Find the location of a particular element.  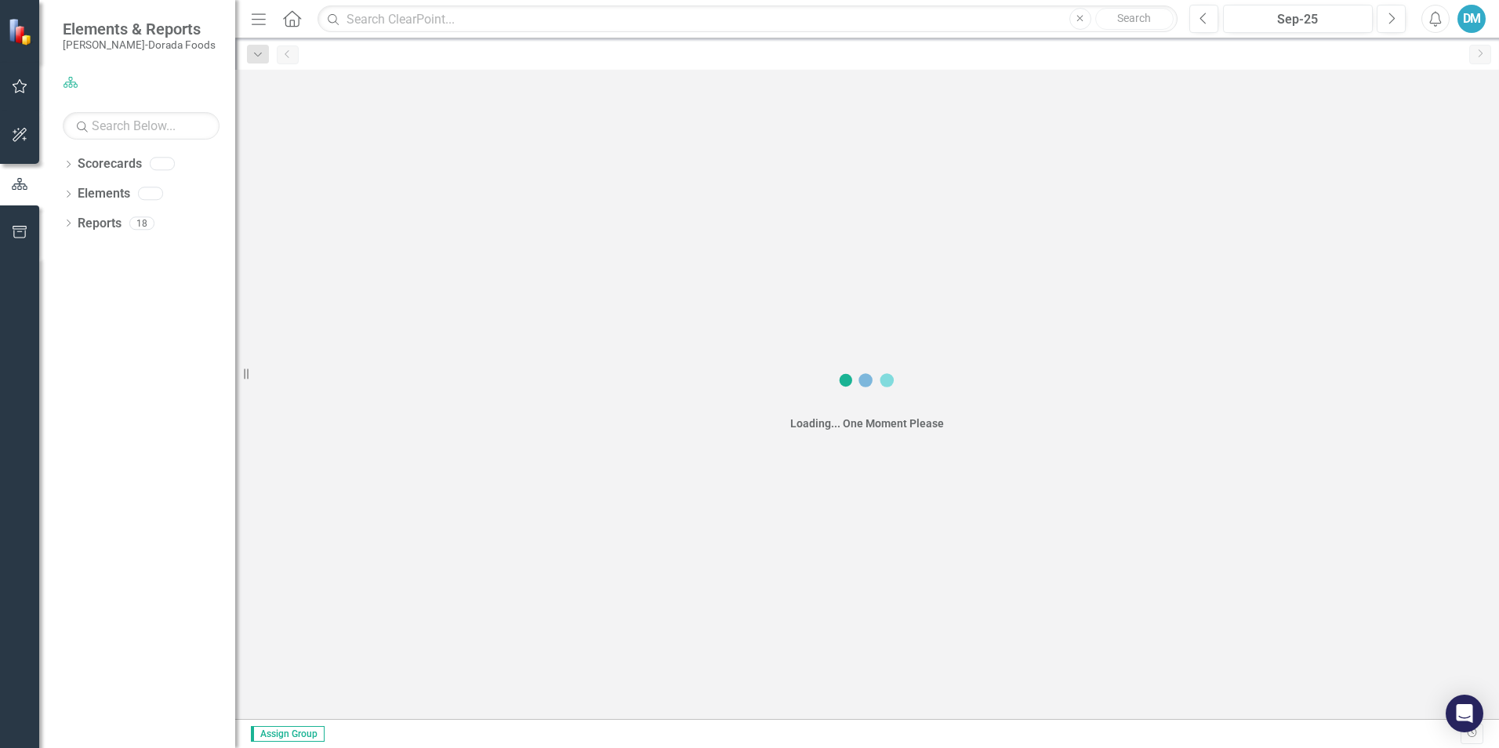

button: DM is located at coordinates (1472, 19).